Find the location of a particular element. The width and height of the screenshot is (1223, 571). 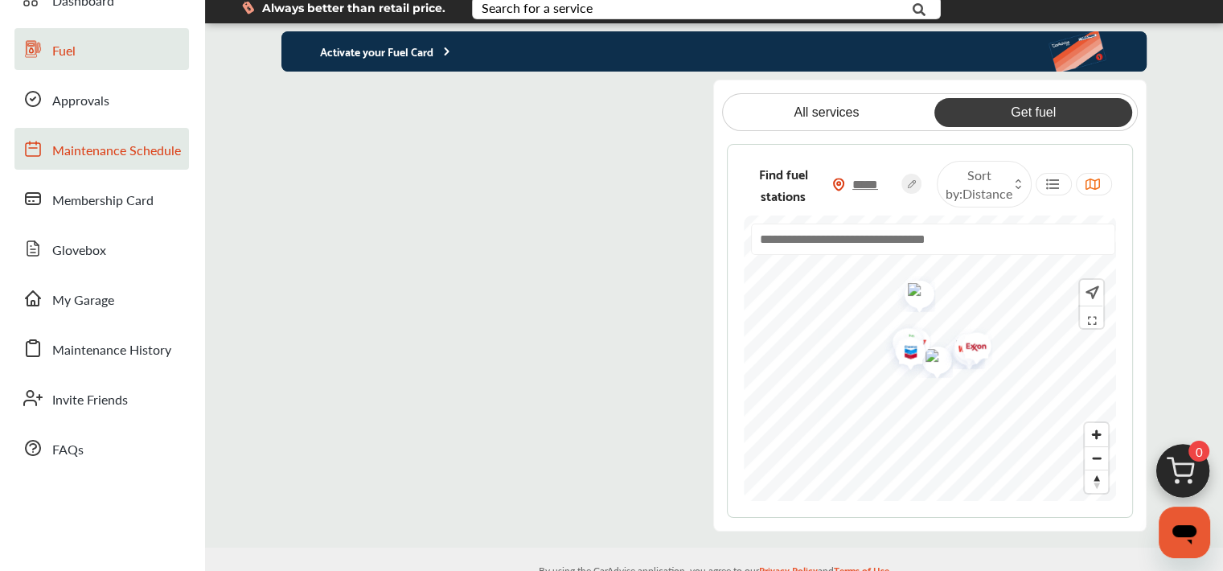

span: Distance is located at coordinates (988, 193).